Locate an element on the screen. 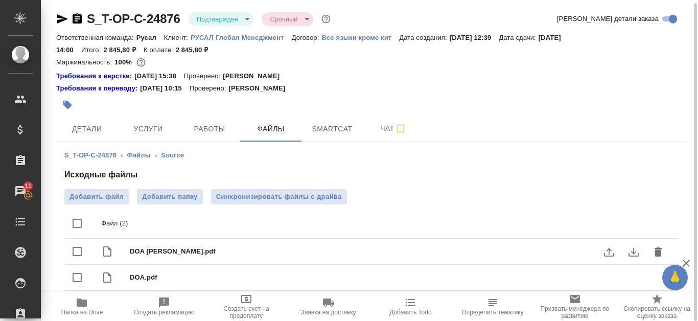 The height and width of the screenshot is (321, 698). span: Создать рекламацию is located at coordinates (164, 312).